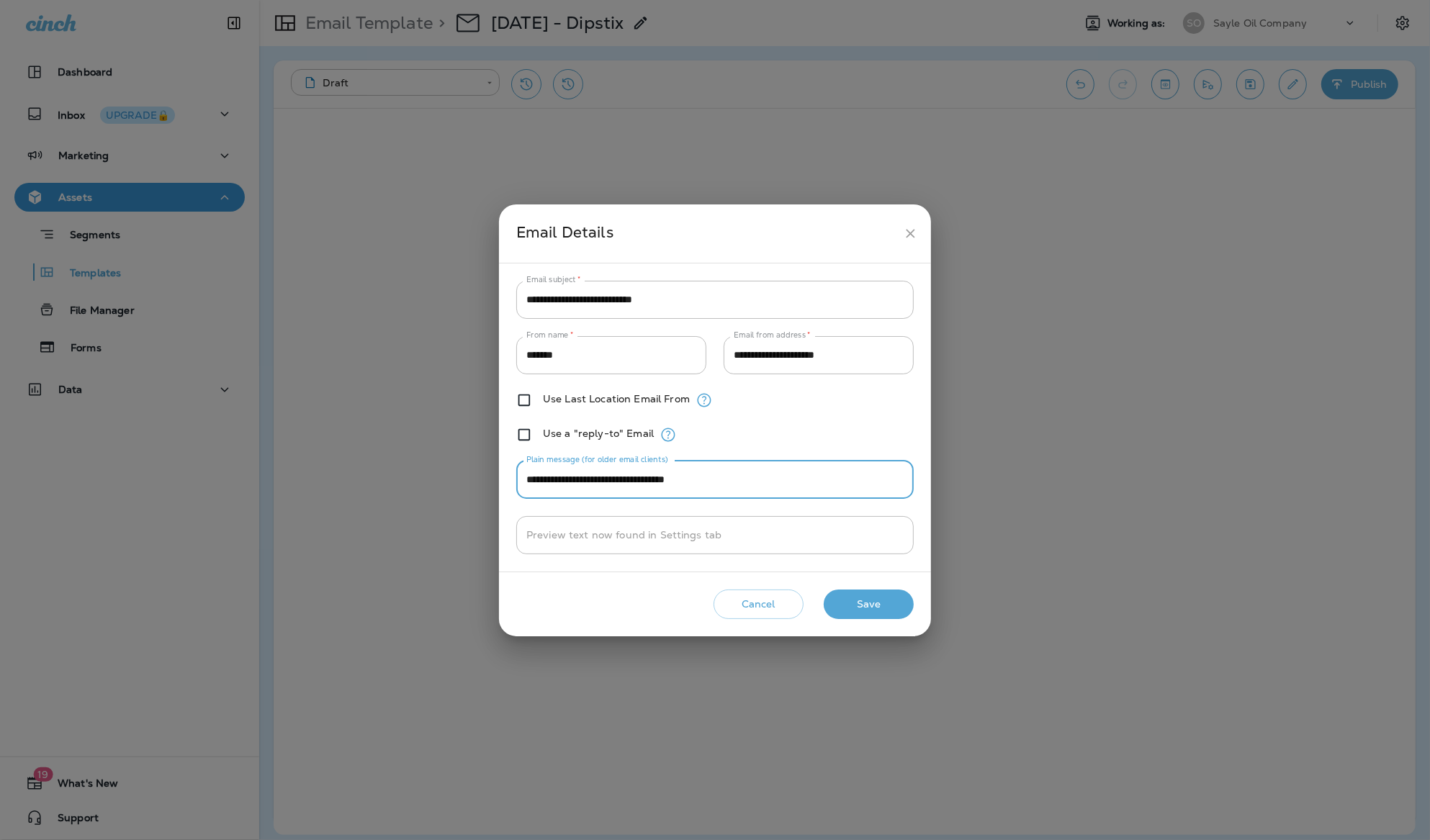  I want to click on button: close, so click(911, 233).